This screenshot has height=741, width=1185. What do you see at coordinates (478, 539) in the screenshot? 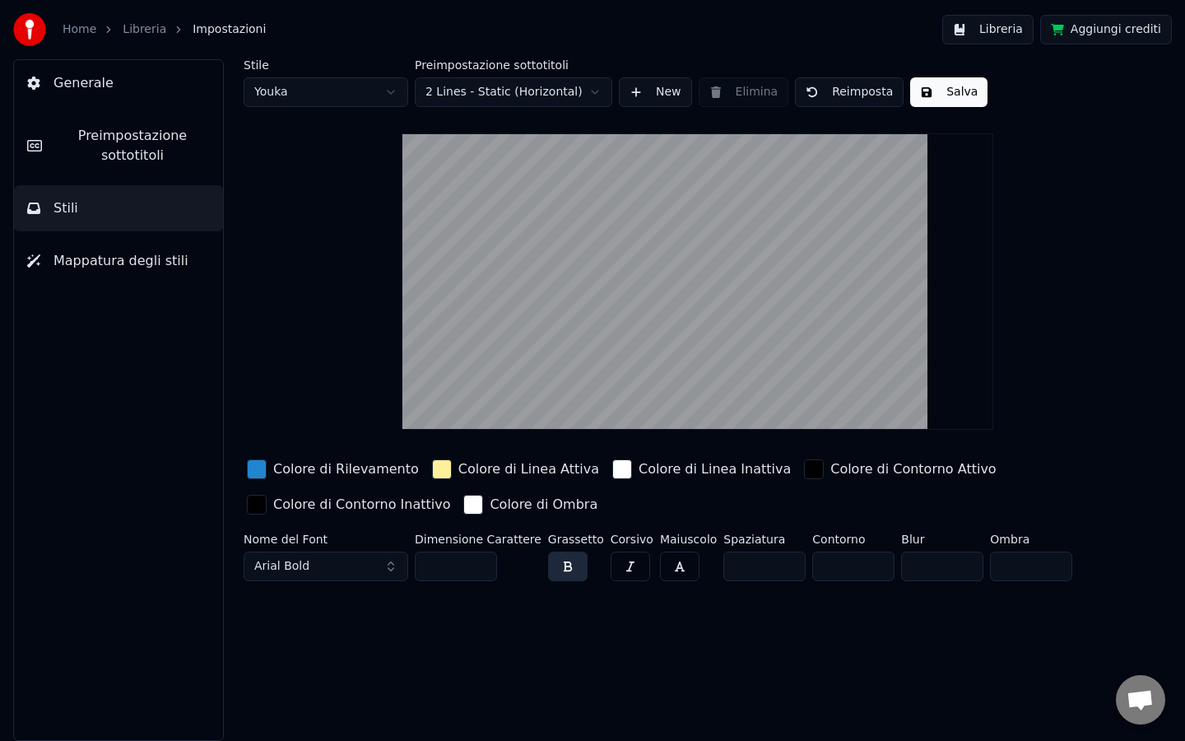
I see `label: Dimensione Carattere` at bounding box center [478, 539].